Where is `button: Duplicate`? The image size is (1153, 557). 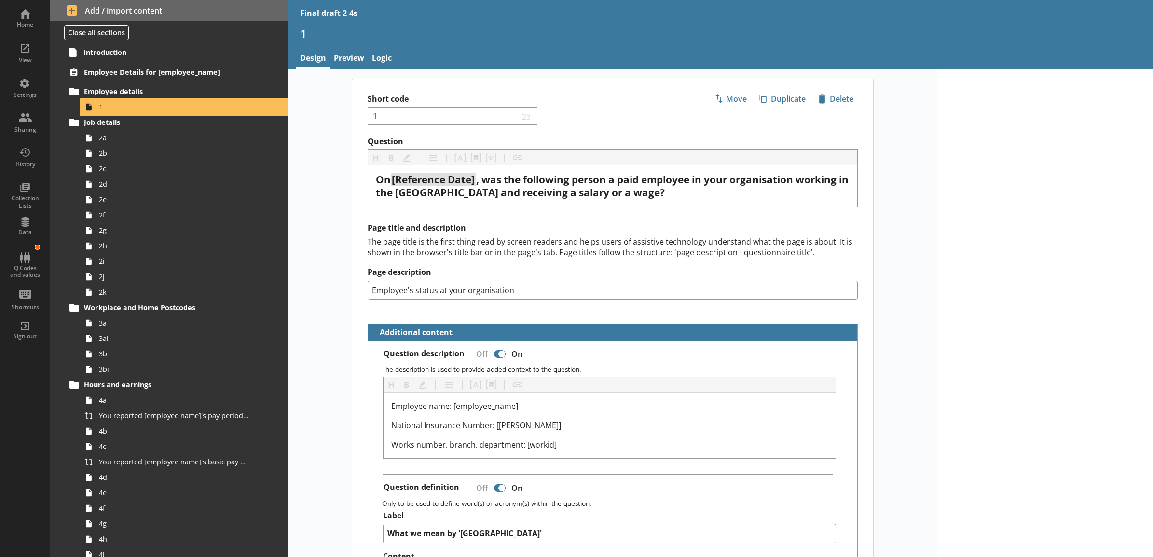 button: Duplicate is located at coordinates (783, 99).